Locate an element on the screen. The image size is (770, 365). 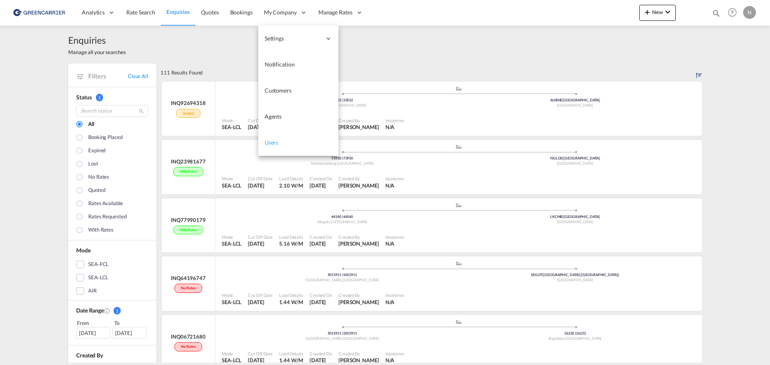
div: SEA-FCL is located at coordinates (98, 265).